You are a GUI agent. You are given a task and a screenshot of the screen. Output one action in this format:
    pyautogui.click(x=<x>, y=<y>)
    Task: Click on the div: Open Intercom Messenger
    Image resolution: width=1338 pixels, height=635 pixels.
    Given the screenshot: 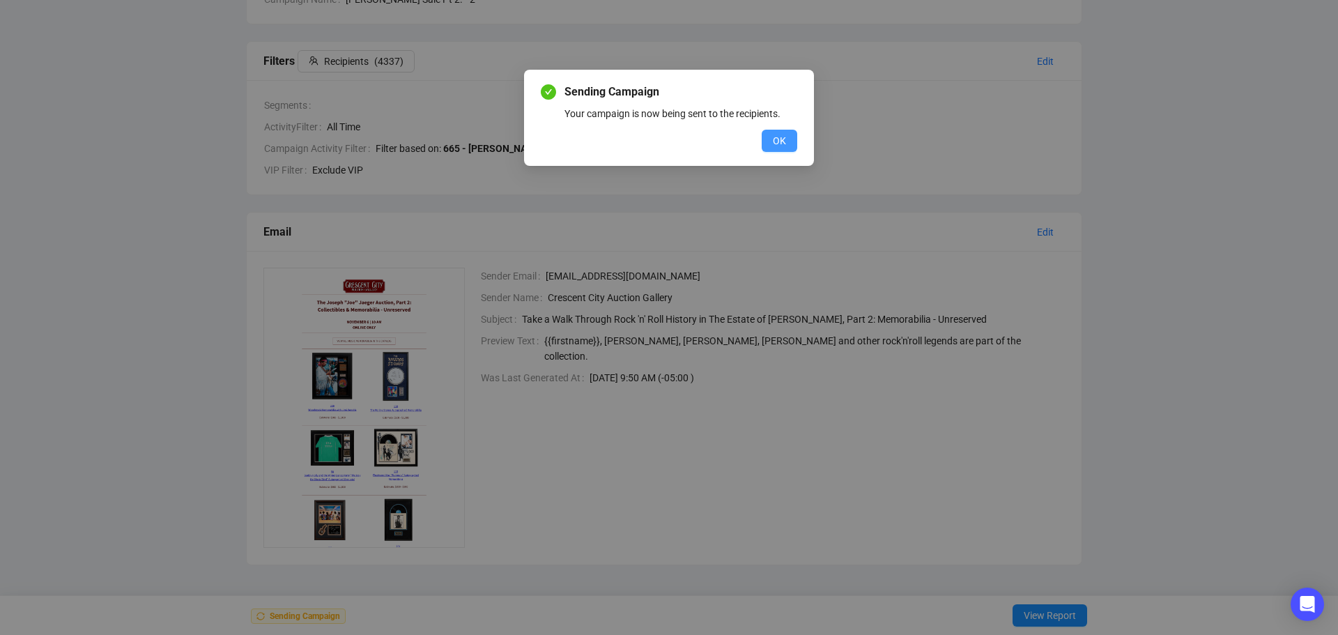 What is the action you would take?
    pyautogui.click(x=1307, y=604)
    